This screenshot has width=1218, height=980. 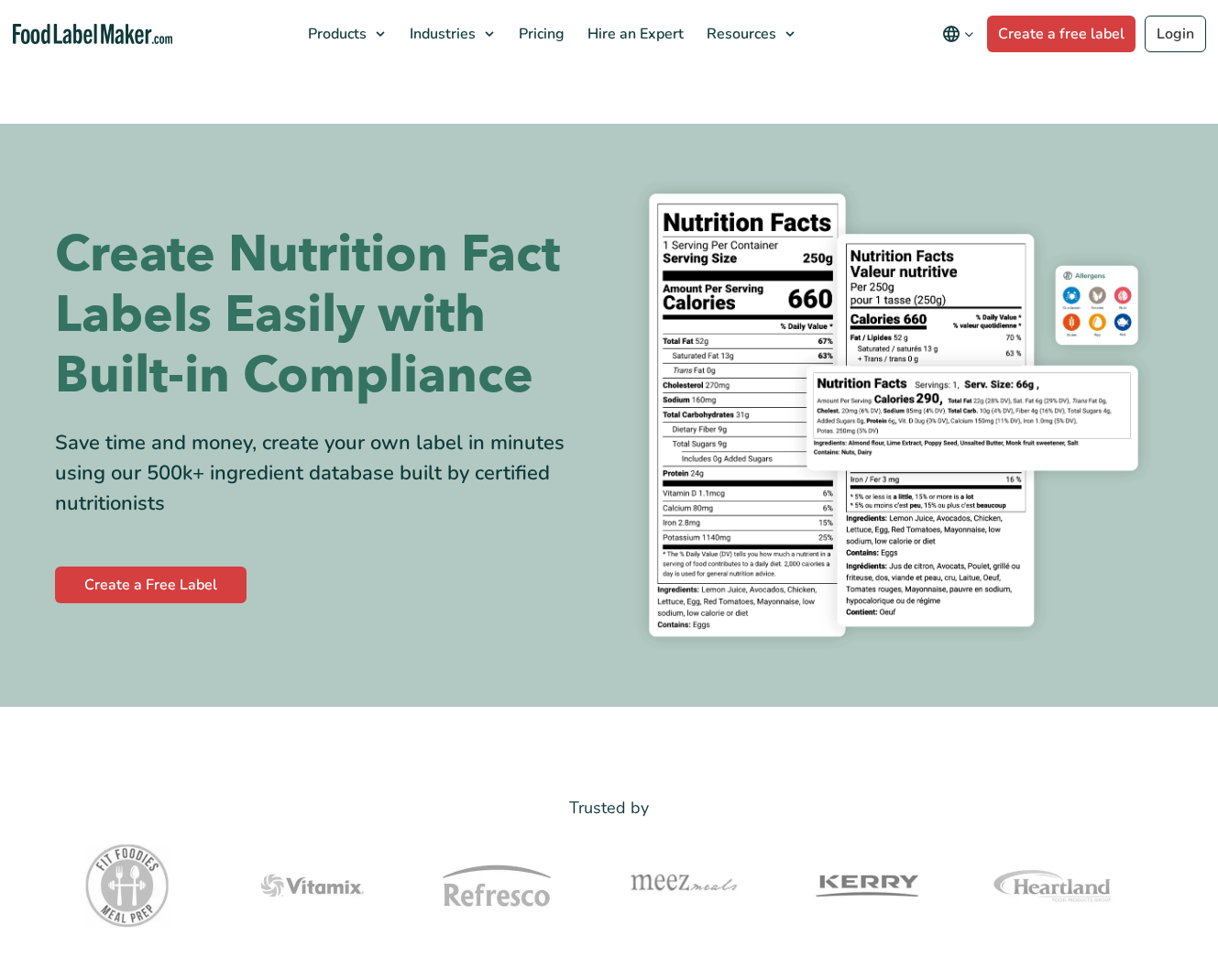 What do you see at coordinates (609, 808) in the screenshot?
I see `p: Trusted by` at bounding box center [609, 808].